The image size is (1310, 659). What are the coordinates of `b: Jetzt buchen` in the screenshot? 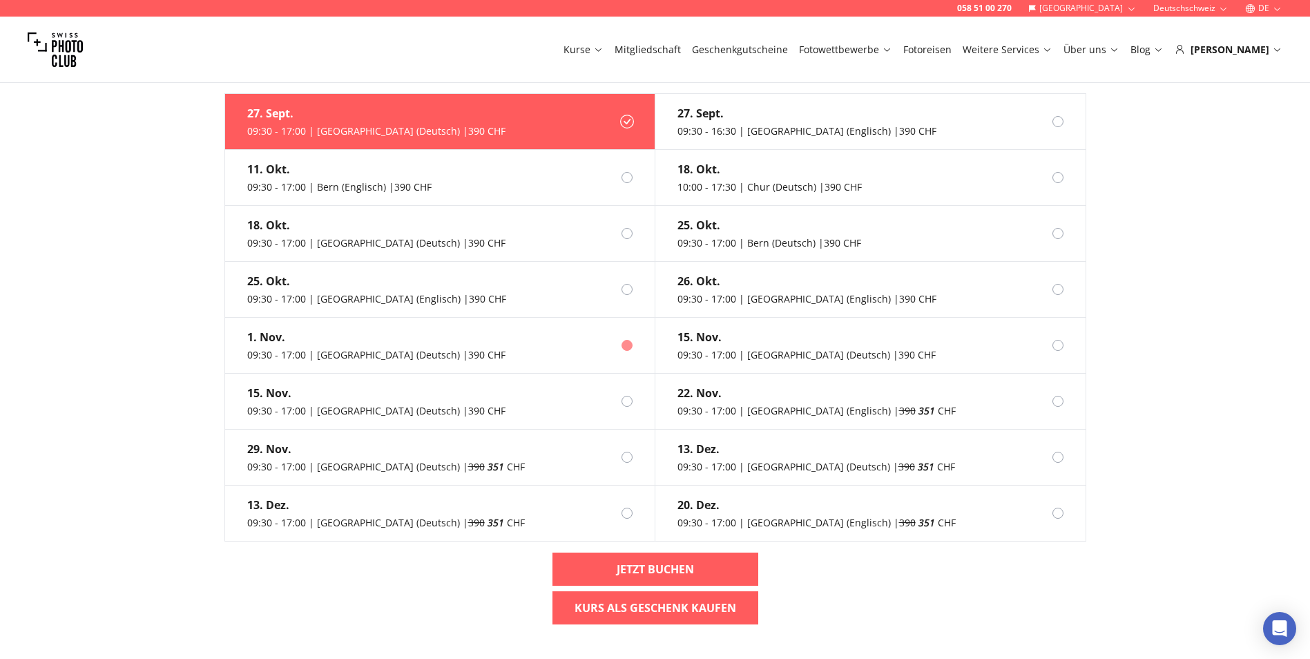 It's located at (655, 569).